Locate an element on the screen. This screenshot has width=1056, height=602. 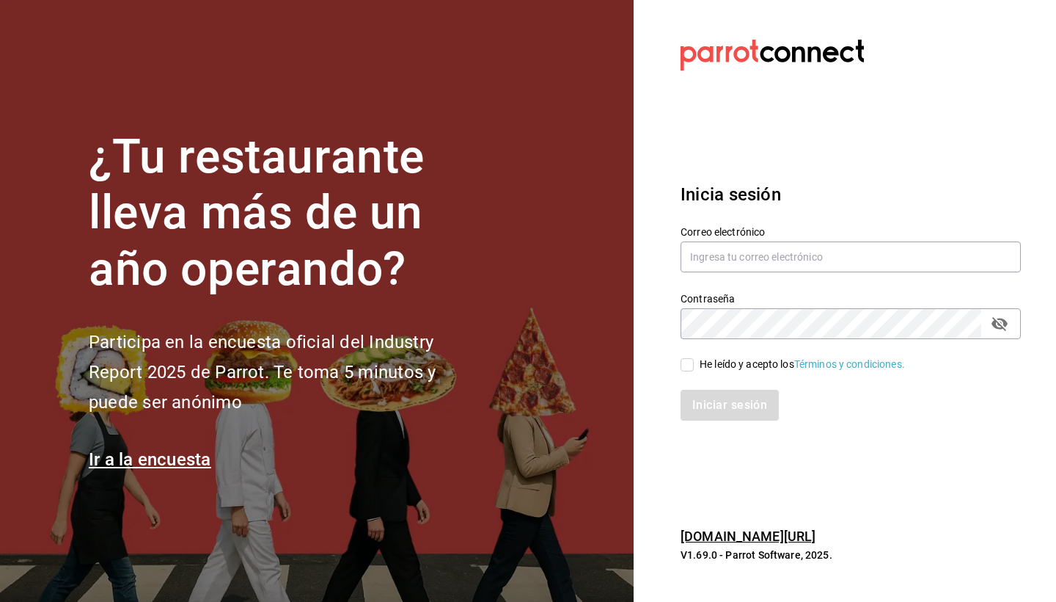
div: He leído y acepto los is located at coordinates (803, 364).